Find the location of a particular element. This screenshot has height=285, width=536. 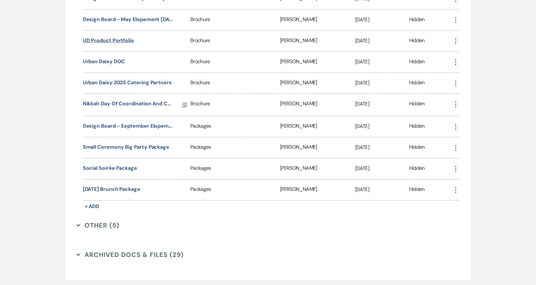

span: + Add is located at coordinates (92, 206).